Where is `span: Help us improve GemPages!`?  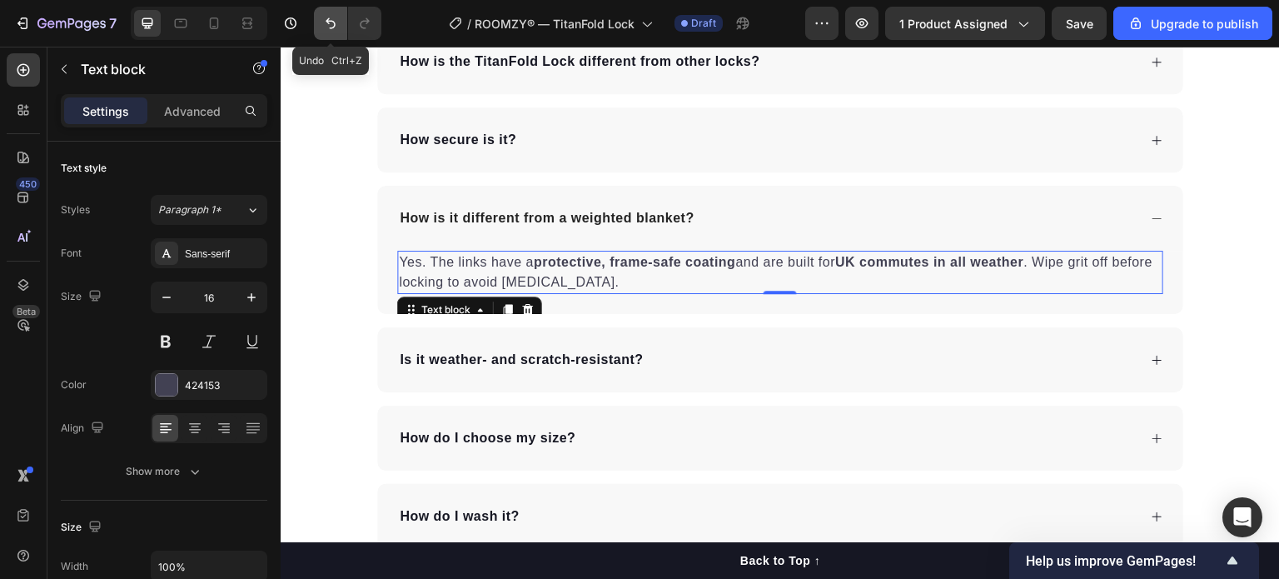
span: Help us improve GemPages! is located at coordinates (1124, 560).